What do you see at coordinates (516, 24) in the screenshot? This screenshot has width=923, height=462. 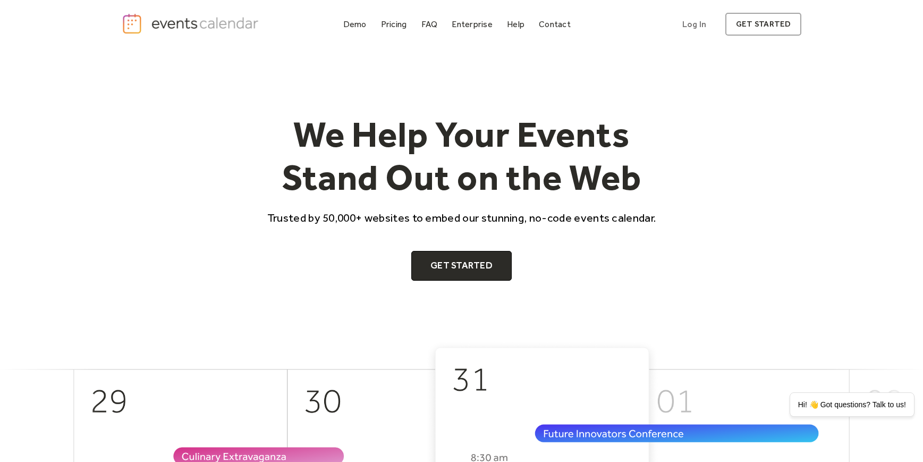 I see `div: Help` at bounding box center [516, 24].